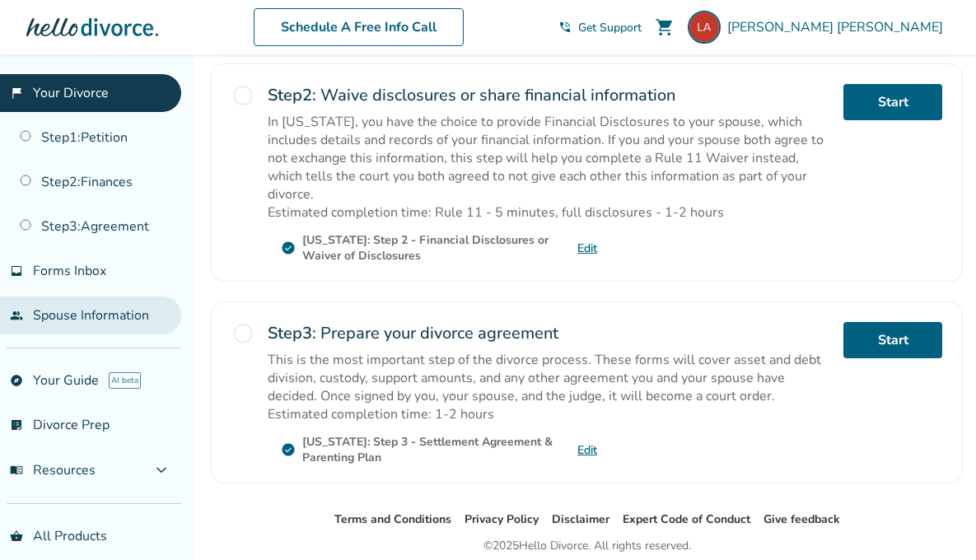 The image size is (976, 560). What do you see at coordinates (802, 520) in the screenshot?
I see `li: Give feedback` at bounding box center [802, 520].